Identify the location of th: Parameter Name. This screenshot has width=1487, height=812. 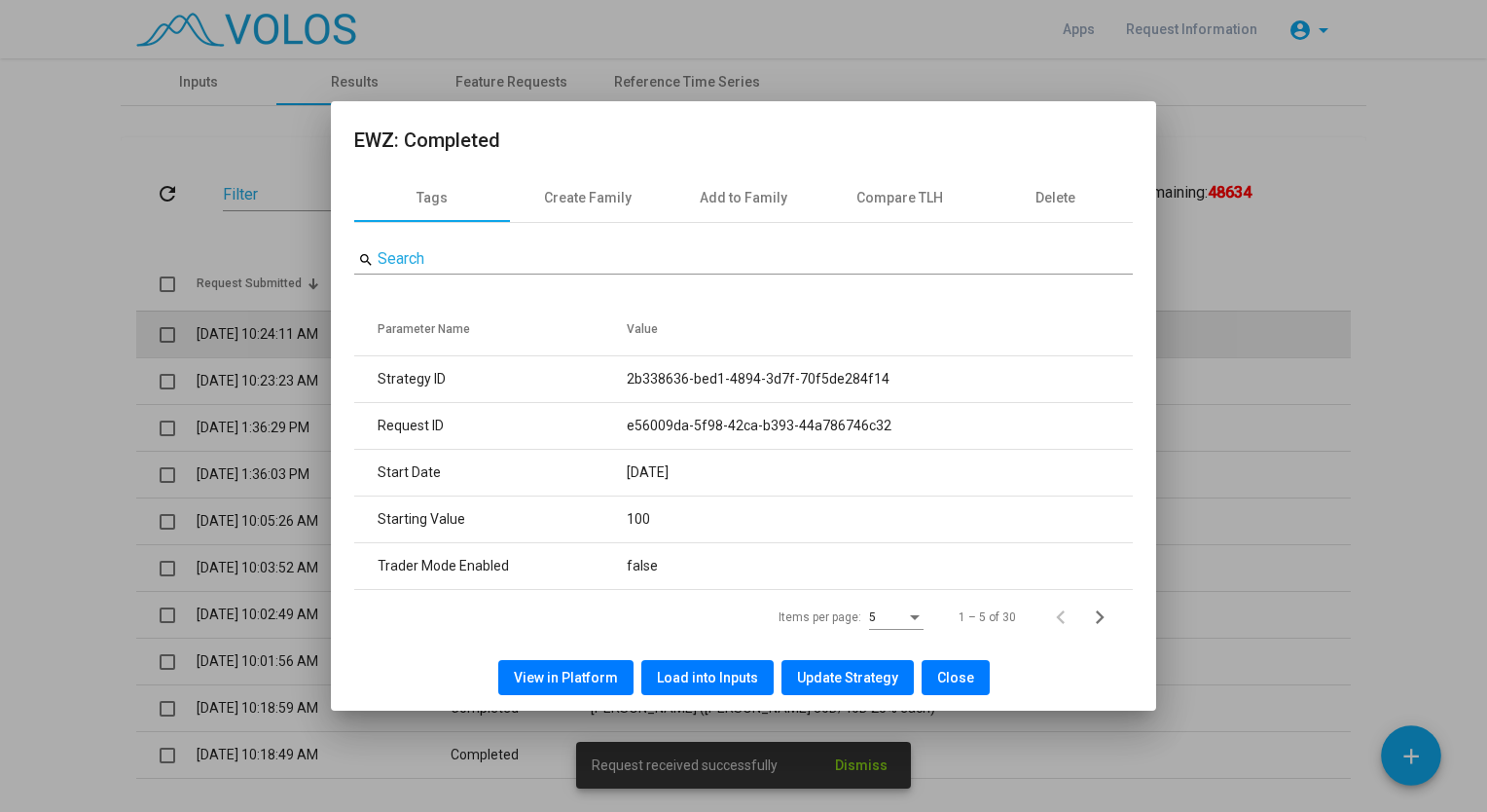
(491, 329).